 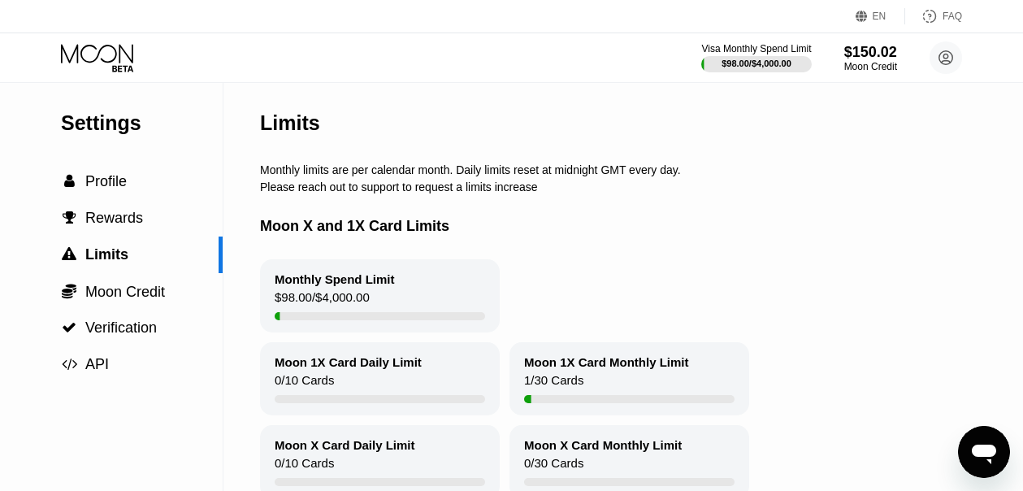 I want to click on span: Verification, so click(x=121, y=327).